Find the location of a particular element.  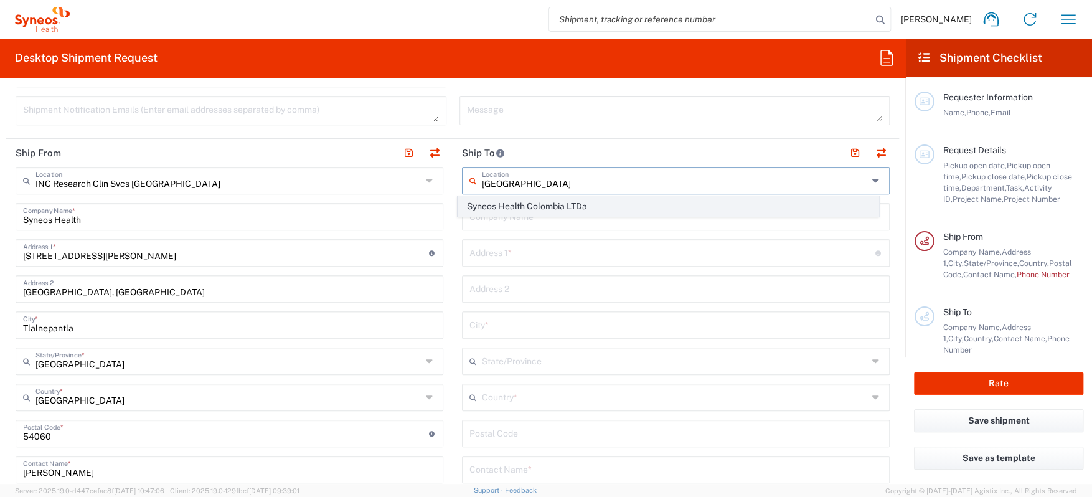

span: Pickup open date, is located at coordinates (975, 165).